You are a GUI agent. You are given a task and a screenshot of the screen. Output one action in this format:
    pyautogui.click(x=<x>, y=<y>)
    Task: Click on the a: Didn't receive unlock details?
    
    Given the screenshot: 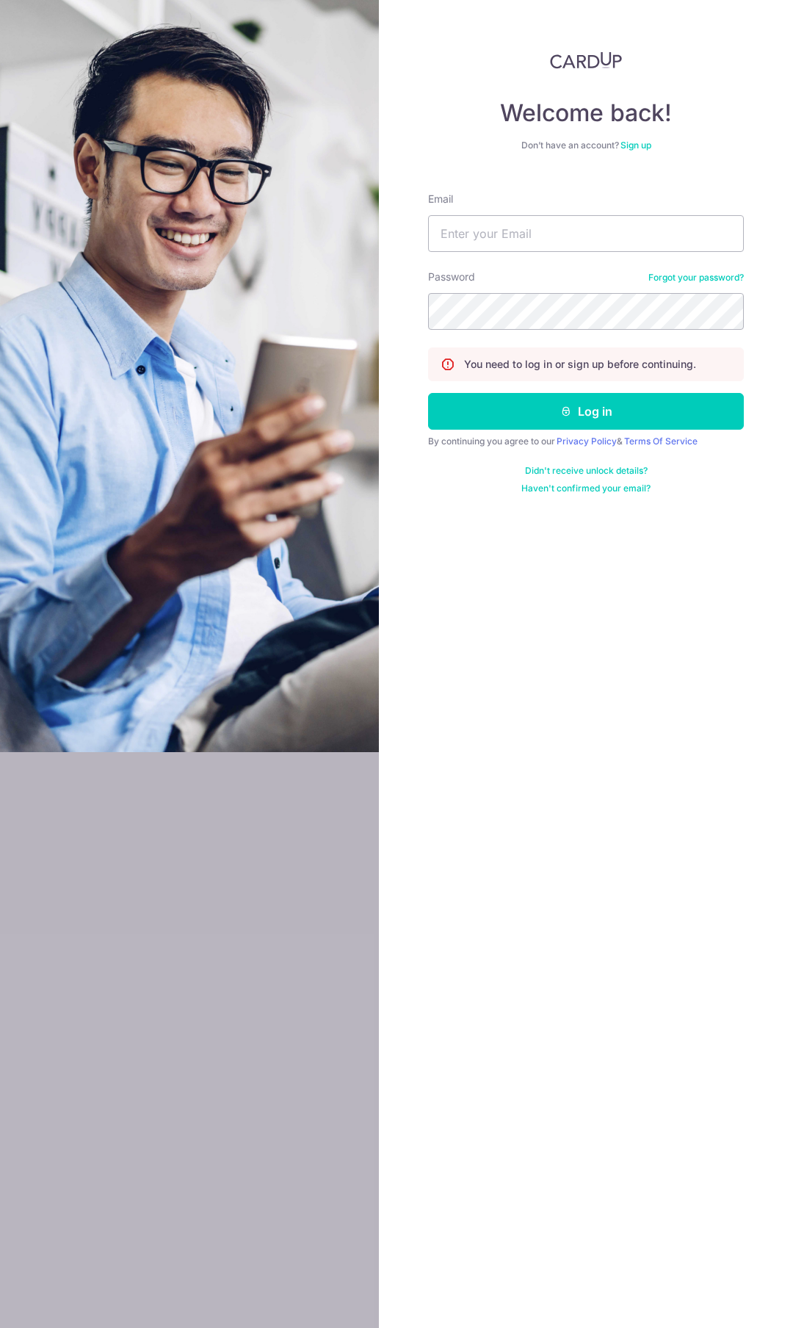 What is the action you would take?
    pyautogui.click(x=586, y=471)
    